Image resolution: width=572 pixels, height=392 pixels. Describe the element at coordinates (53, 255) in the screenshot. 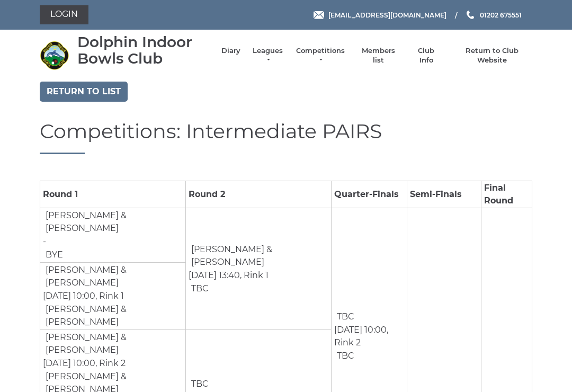

I see `td: BYE` at that location.